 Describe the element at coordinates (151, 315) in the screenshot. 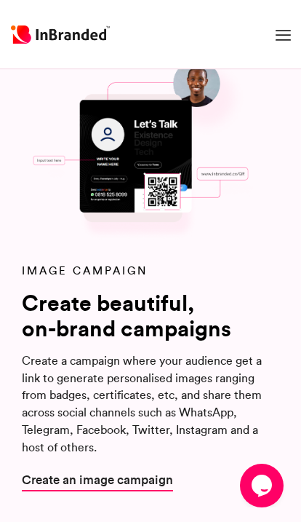

I see `h6: Create beautiful, on-brand campaigns` at that location.